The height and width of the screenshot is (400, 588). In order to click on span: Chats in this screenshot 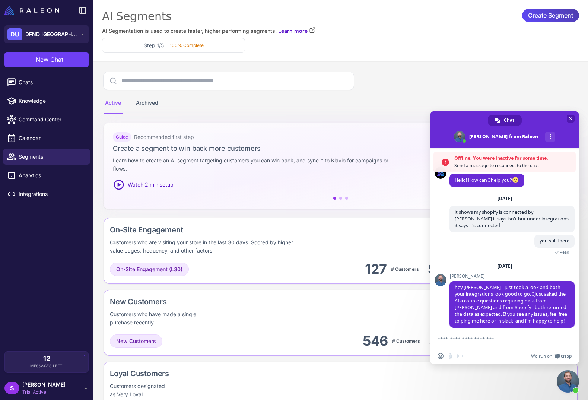, I will do `click(51, 82)`.